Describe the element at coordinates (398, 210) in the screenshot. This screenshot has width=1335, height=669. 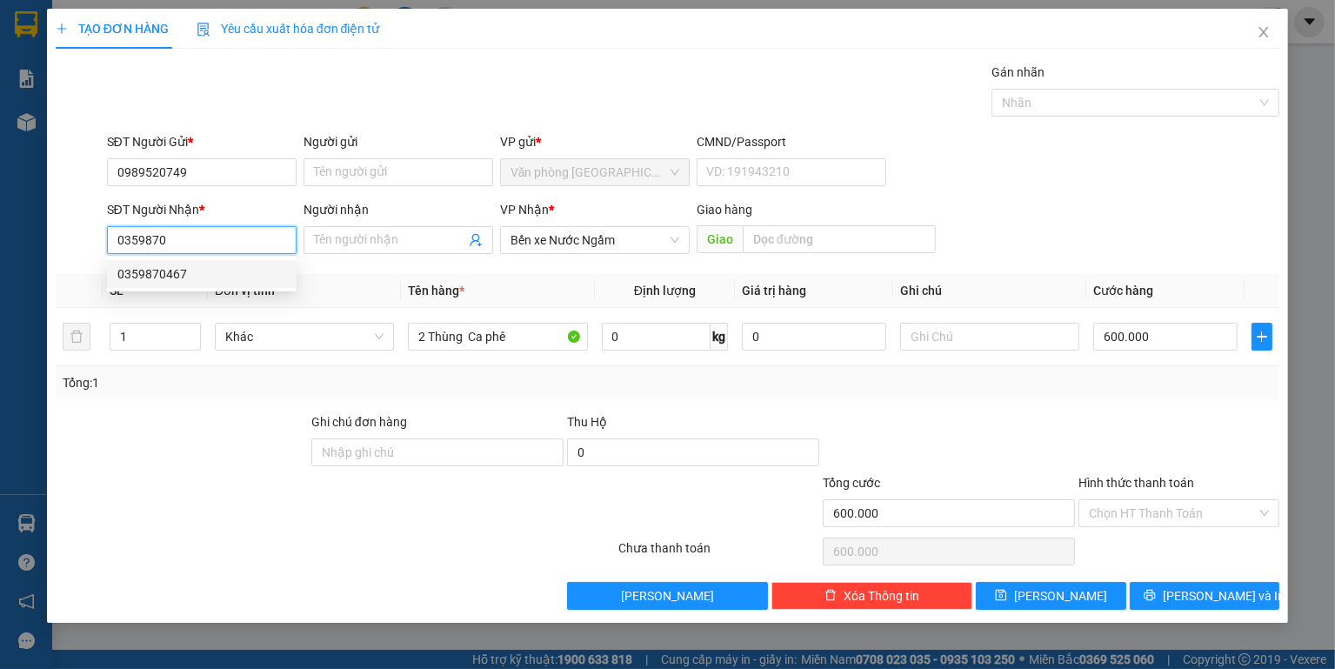
I see `div: Người nhận` at that location.